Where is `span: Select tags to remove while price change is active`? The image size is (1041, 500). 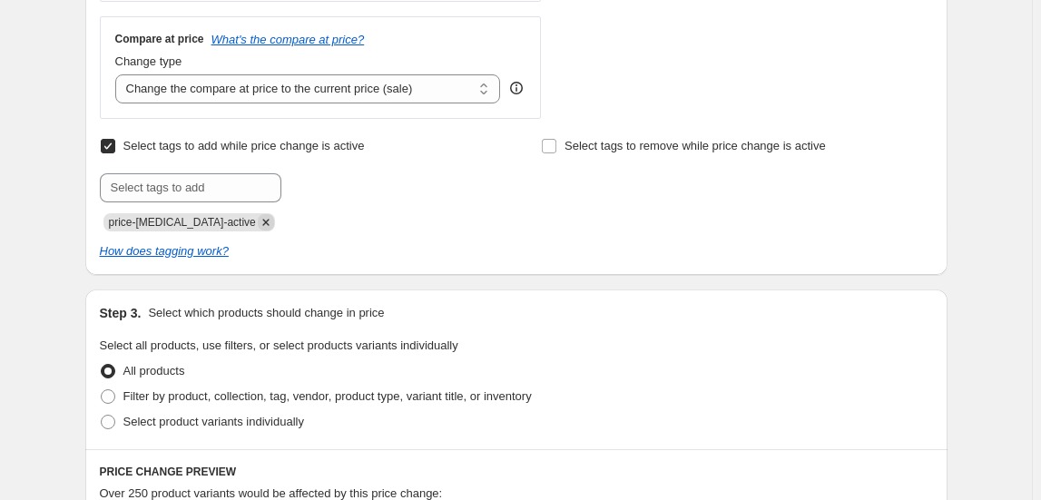 span: Select tags to remove while price change is active is located at coordinates (695, 145).